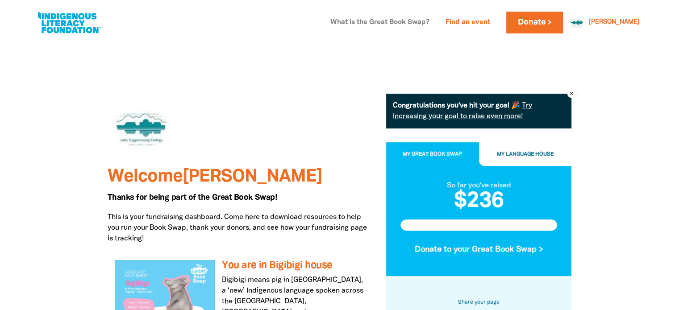 The height and width of the screenshot is (310, 679). What do you see at coordinates (525, 154) in the screenshot?
I see `span: My Language House` at bounding box center [525, 154].